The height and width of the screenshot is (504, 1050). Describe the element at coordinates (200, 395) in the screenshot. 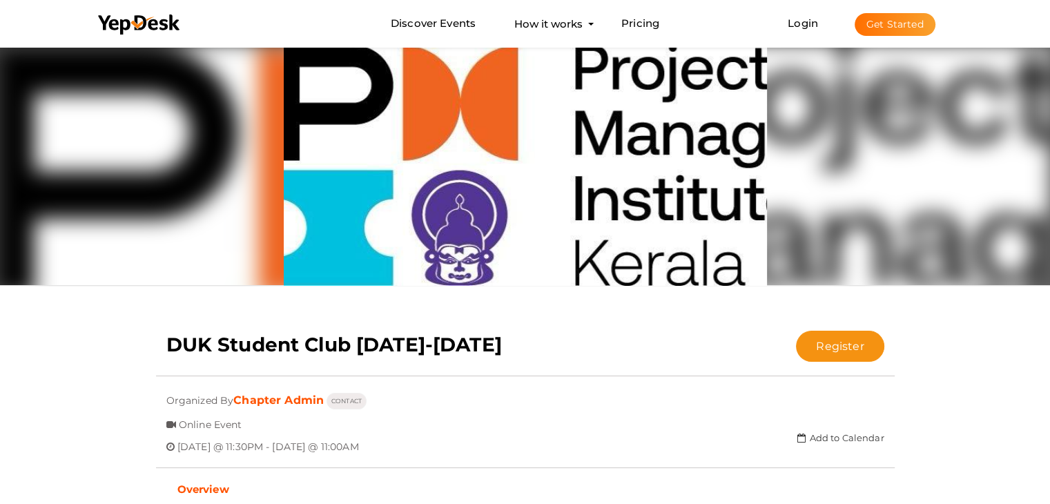

I see `span: Organized By` at that location.